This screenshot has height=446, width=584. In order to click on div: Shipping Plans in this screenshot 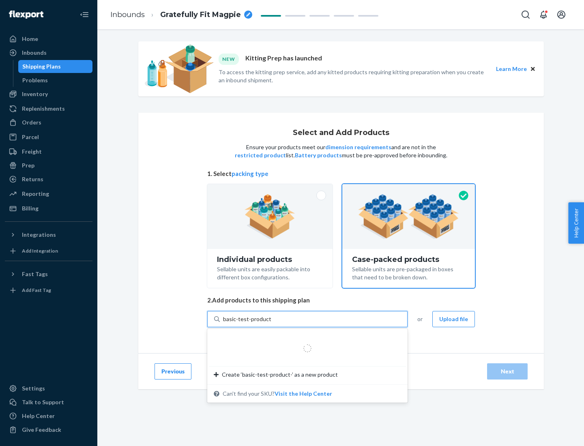, I will do `click(41, 67)`.